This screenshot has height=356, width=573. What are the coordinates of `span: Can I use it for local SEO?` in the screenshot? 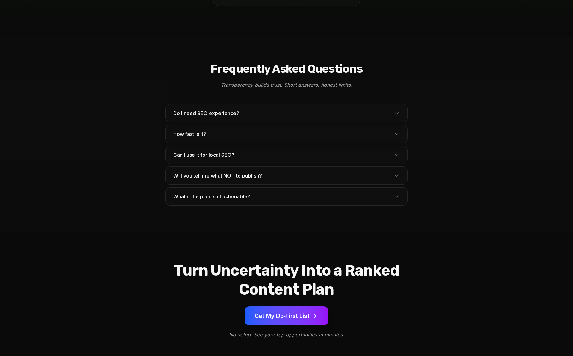 It's located at (206, 155).